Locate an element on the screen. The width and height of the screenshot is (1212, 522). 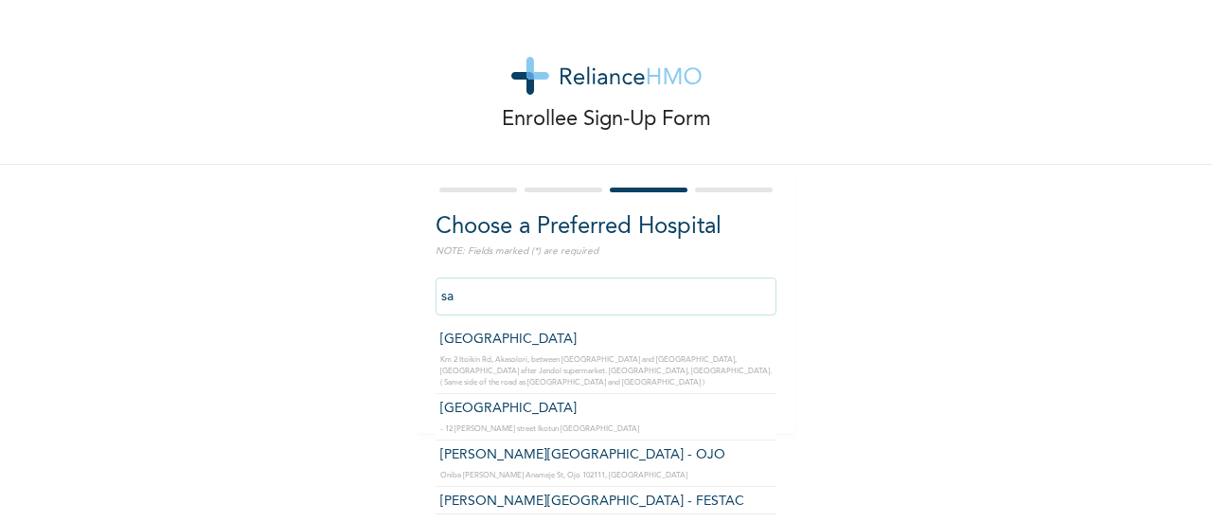
p: Enrollee Sign-Up Form is located at coordinates (606, 119).